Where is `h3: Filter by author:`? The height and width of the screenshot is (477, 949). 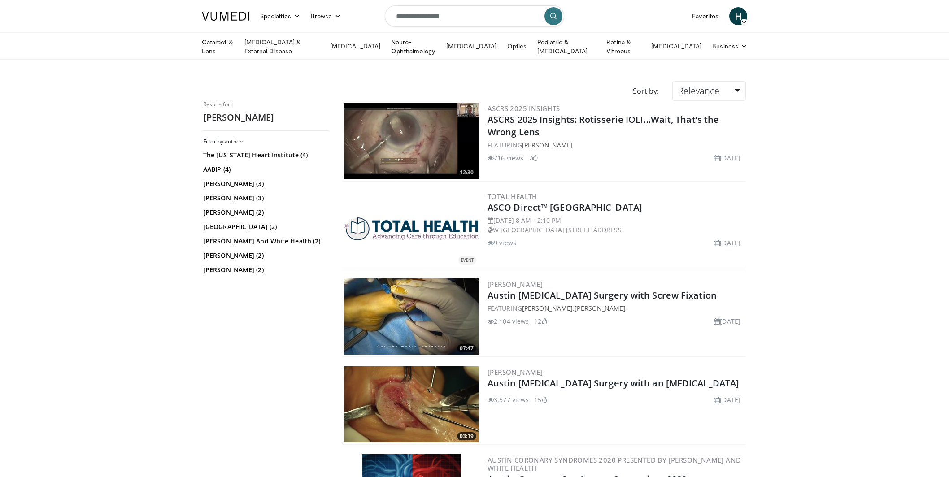
h3: Filter by author: is located at coordinates (266, 142).